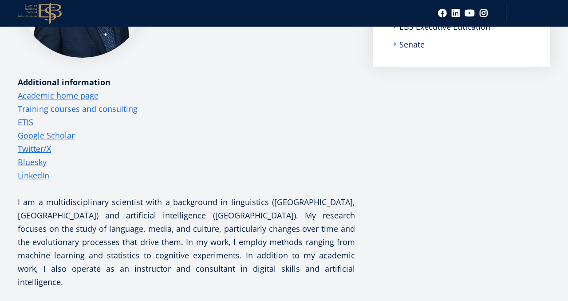 This screenshot has width=568, height=301. I want to click on a: Linkedin, so click(456, 13).